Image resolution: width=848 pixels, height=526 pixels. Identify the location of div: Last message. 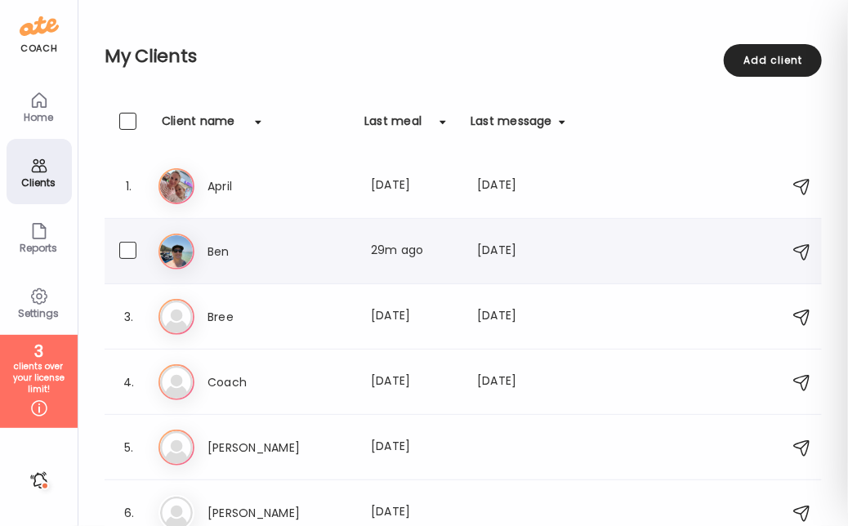
(511, 126).